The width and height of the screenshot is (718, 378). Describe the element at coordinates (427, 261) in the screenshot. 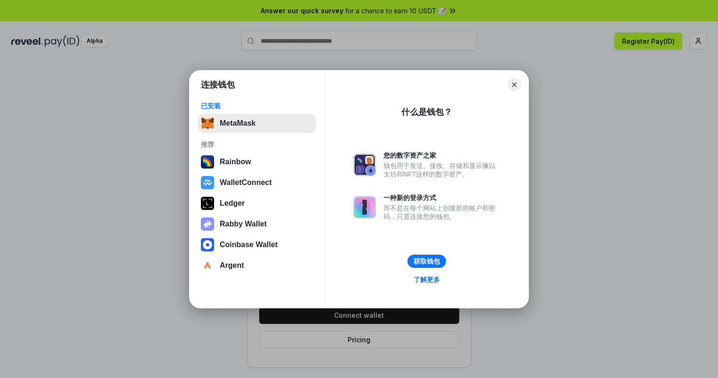

I see `button: 获取钱包` at that location.